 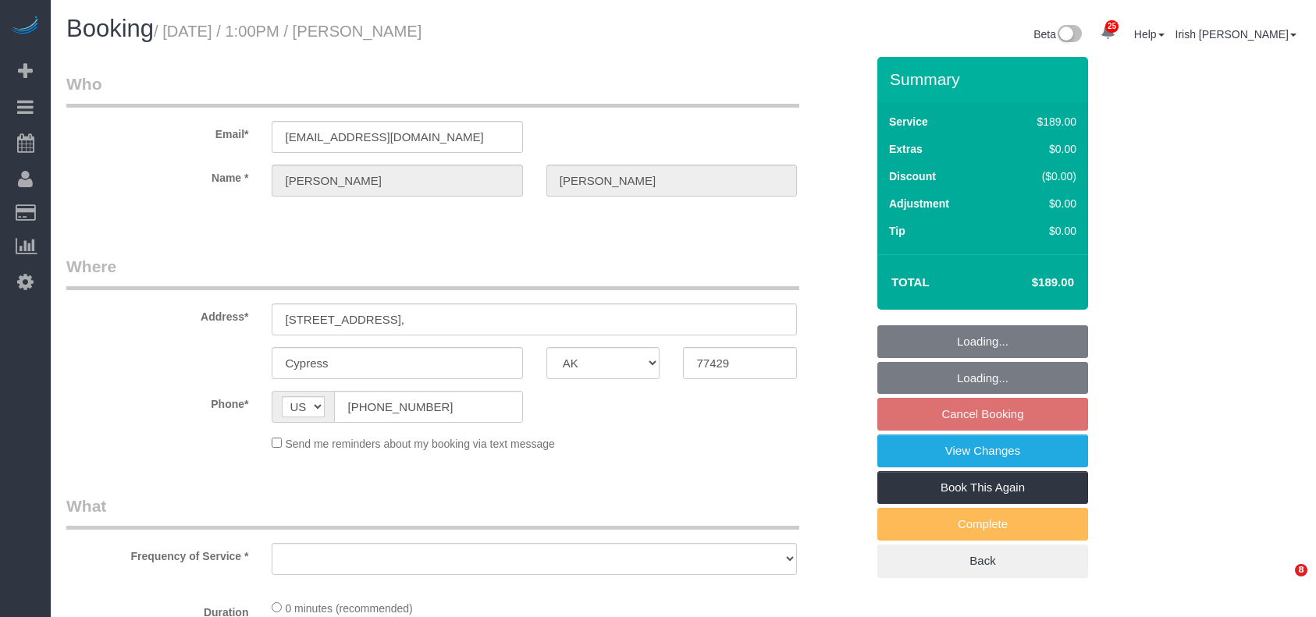 I want to click on input: Email*, so click(x=396, y=137).